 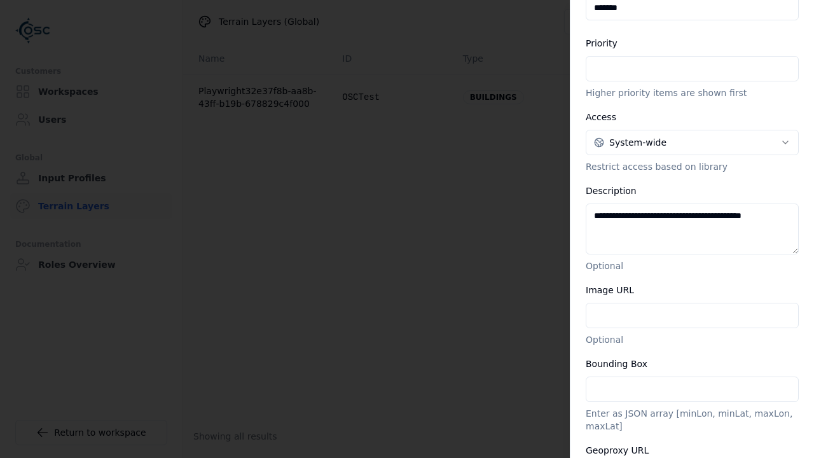 What do you see at coordinates (611, 191) in the screenshot?
I see `label: Description` at bounding box center [611, 191].